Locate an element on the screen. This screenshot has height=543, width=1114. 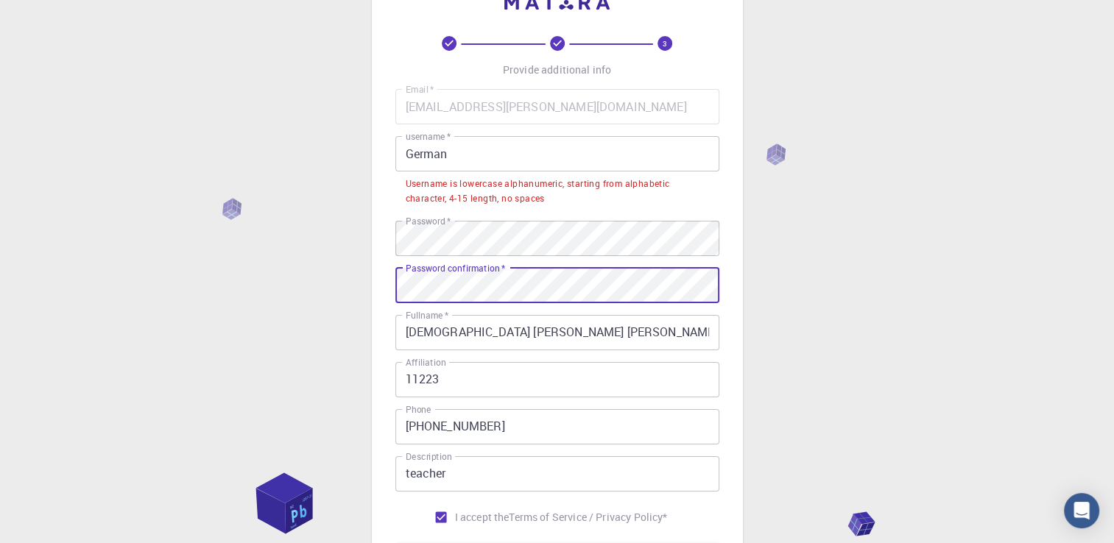
text: 3 is located at coordinates (665, 43).